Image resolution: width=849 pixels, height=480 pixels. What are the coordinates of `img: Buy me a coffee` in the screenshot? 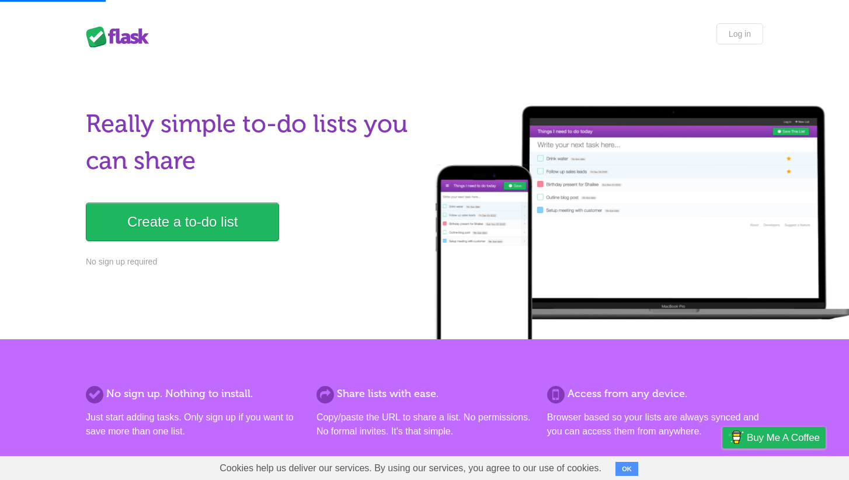 It's located at (736, 437).